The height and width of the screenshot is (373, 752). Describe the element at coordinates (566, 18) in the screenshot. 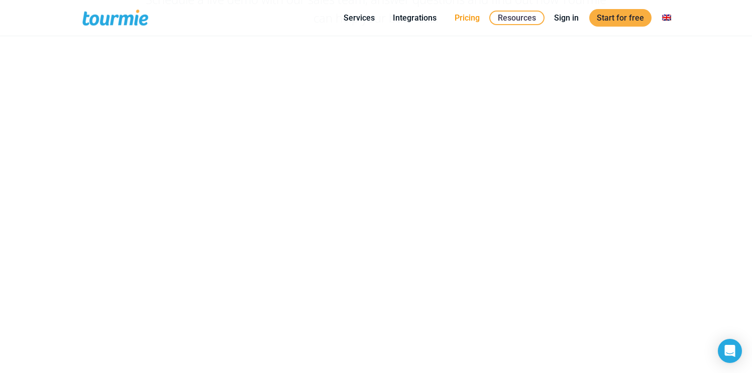

I see `a: Sign in` at that location.